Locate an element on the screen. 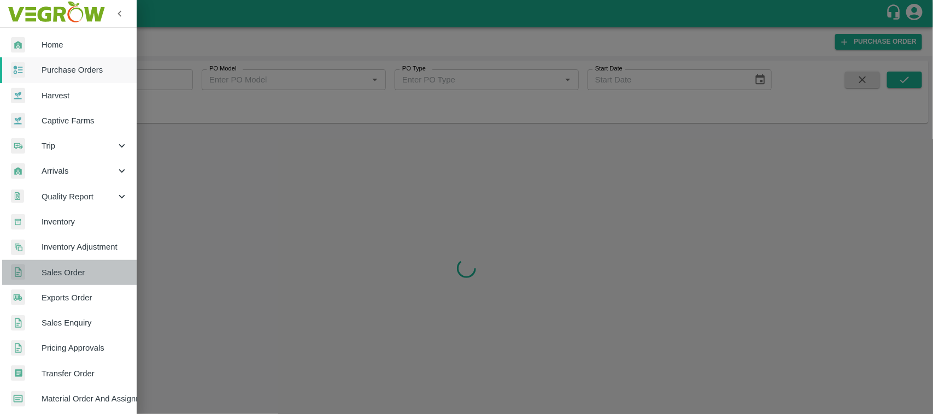 The image size is (933, 414). img: delivery is located at coordinates (18, 146).